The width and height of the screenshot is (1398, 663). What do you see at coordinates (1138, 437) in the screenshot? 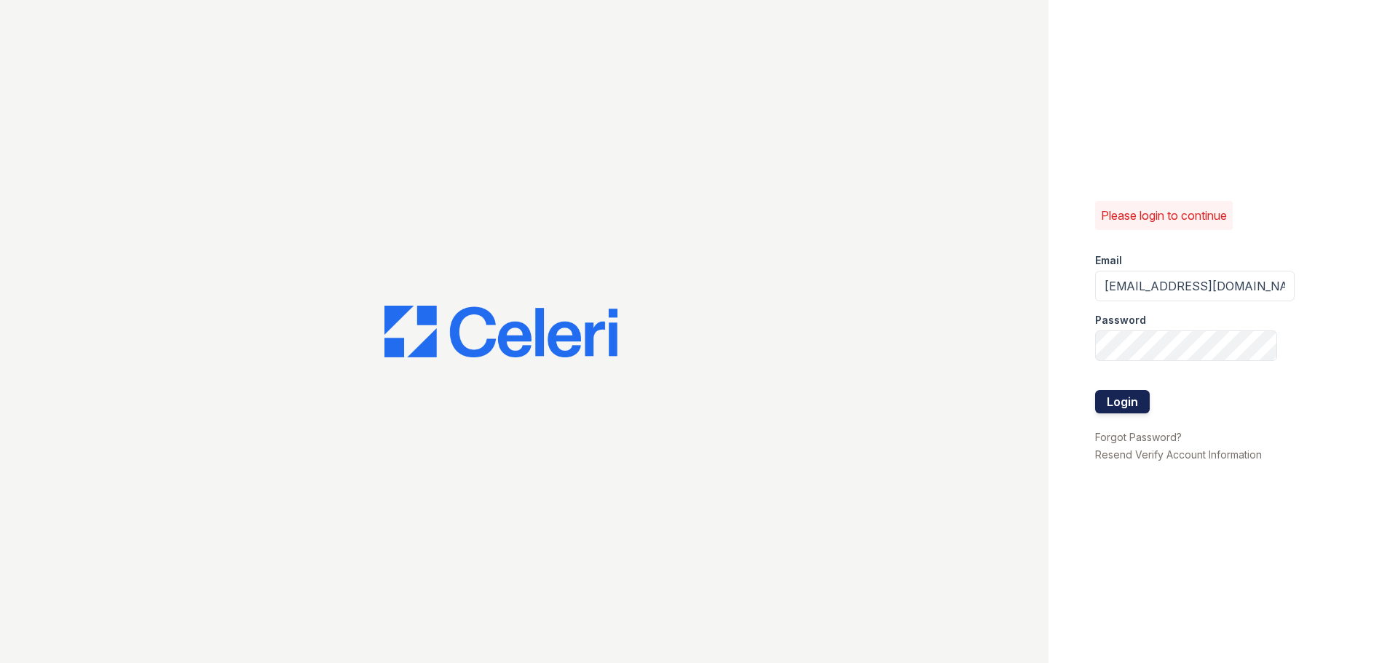
I see `a: Forgot Password?` at bounding box center [1138, 437].